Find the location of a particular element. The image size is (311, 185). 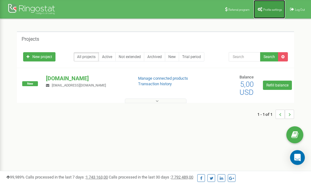

span: Calls processed in the last 7 days : is located at coordinates (67, 177).